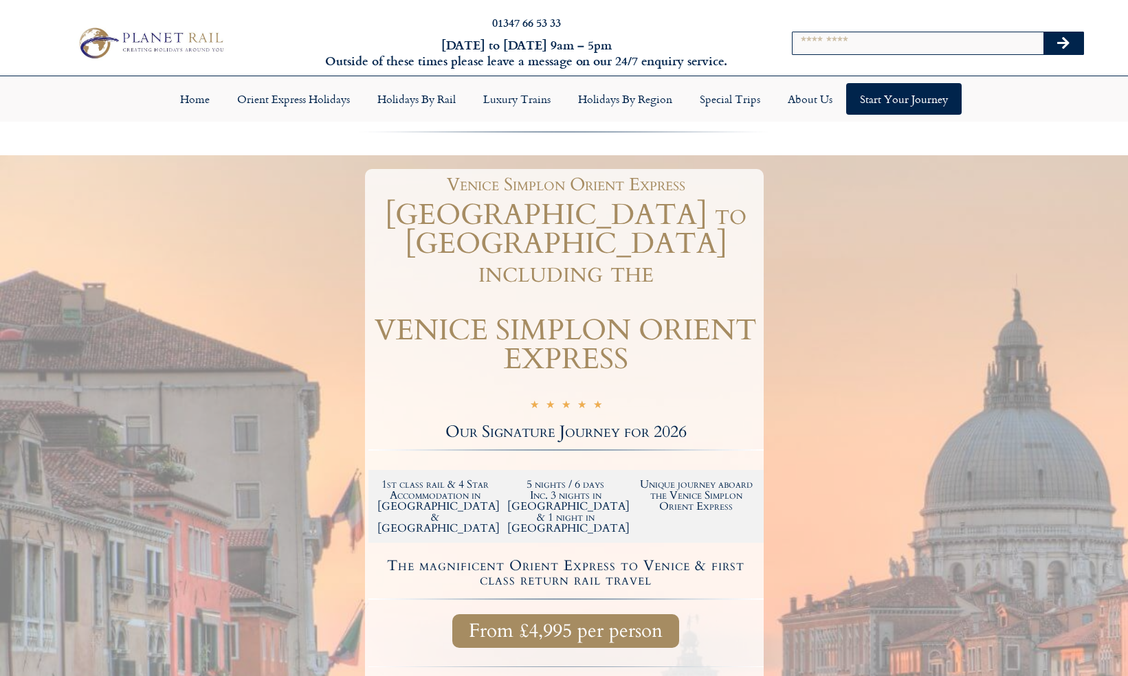 This screenshot has width=1128, height=676. Describe the element at coordinates (517, 99) in the screenshot. I see `a: Luxury Trains` at that location.